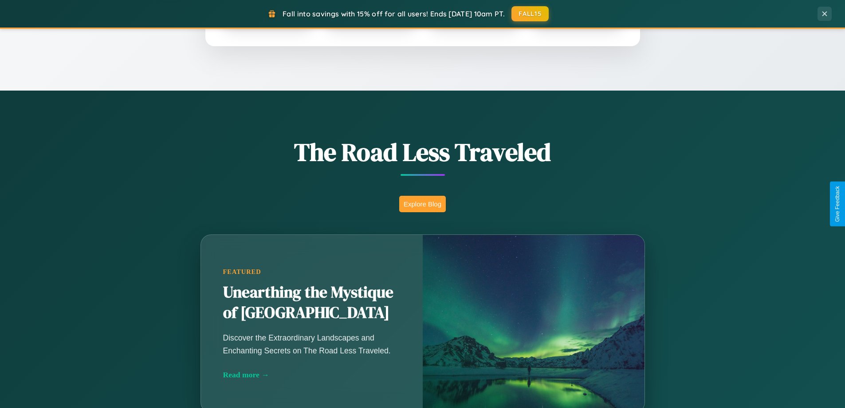 This screenshot has height=408, width=845. I want to click on div: Give Feedback, so click(838, 204).